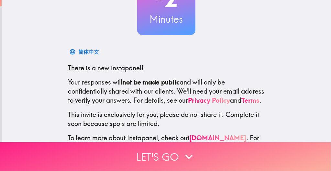 Image resolution: width=331 pixels, height=171 pixels. What do you see at coordinates (166, 119) in the screenshot?
I see `p: This invite is exclusively for you, please do not share it. Complete it soon because spots are li...` at bounding box center [166, 119].